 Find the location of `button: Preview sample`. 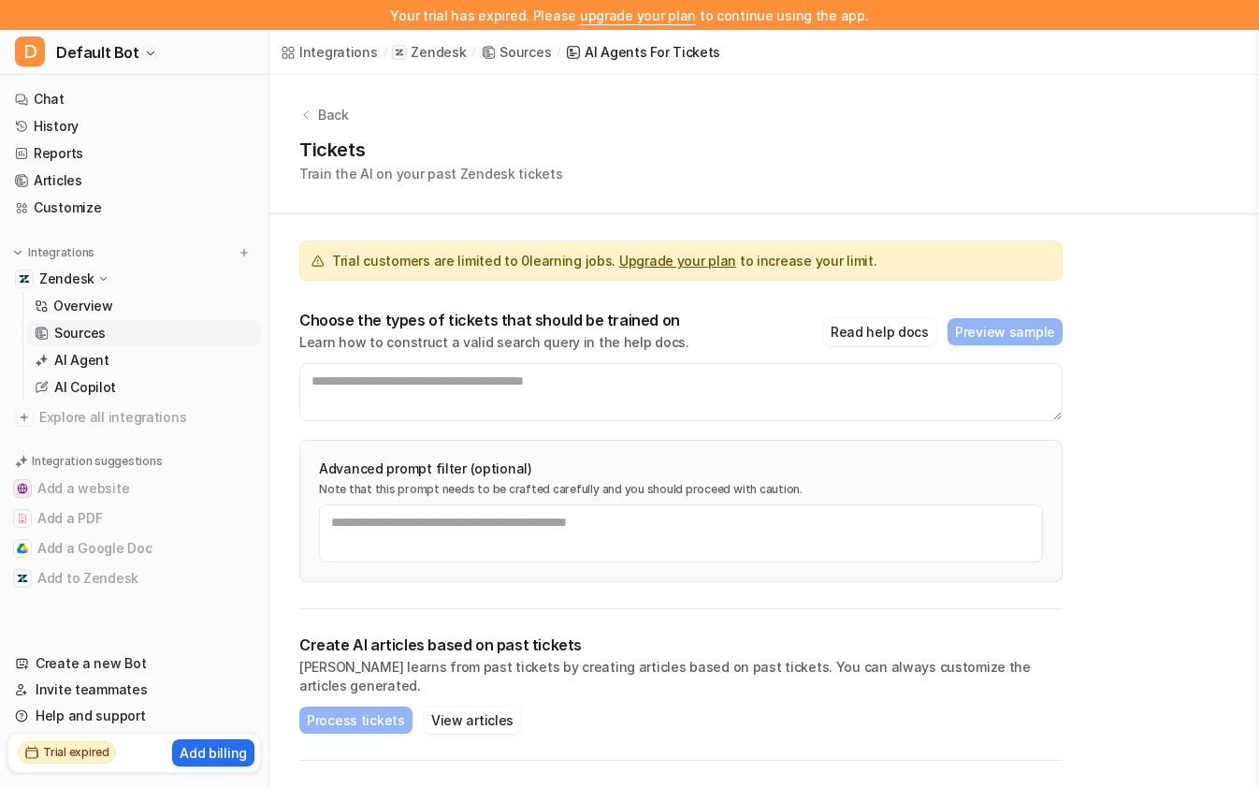

button: Preview sample is located at coordinates (1005, 331).